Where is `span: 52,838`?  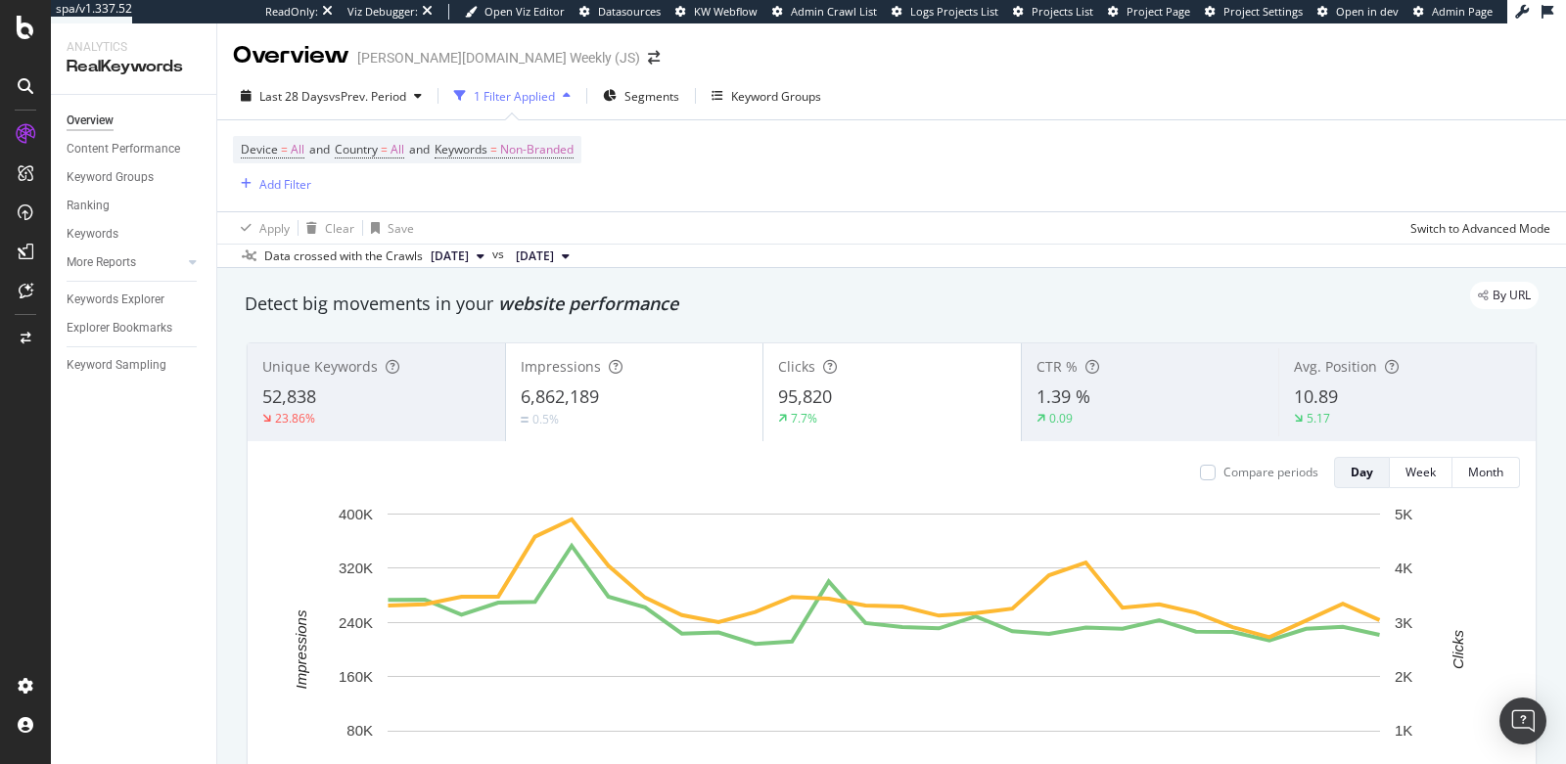
span: 52,838 is located at coordinates (289, 396).